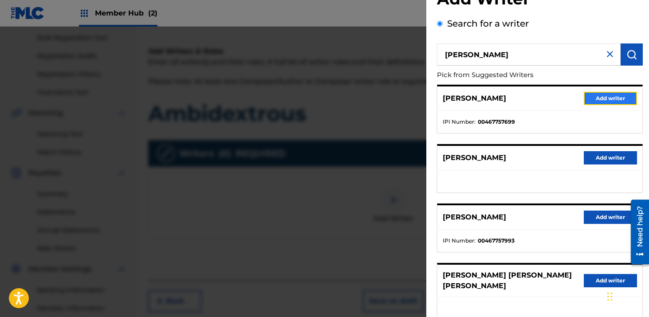 This screenshot has width=649, height=317. Describe the element at coordinates (16, 30) in the screenshot. I see `div: Need help?` at that location.